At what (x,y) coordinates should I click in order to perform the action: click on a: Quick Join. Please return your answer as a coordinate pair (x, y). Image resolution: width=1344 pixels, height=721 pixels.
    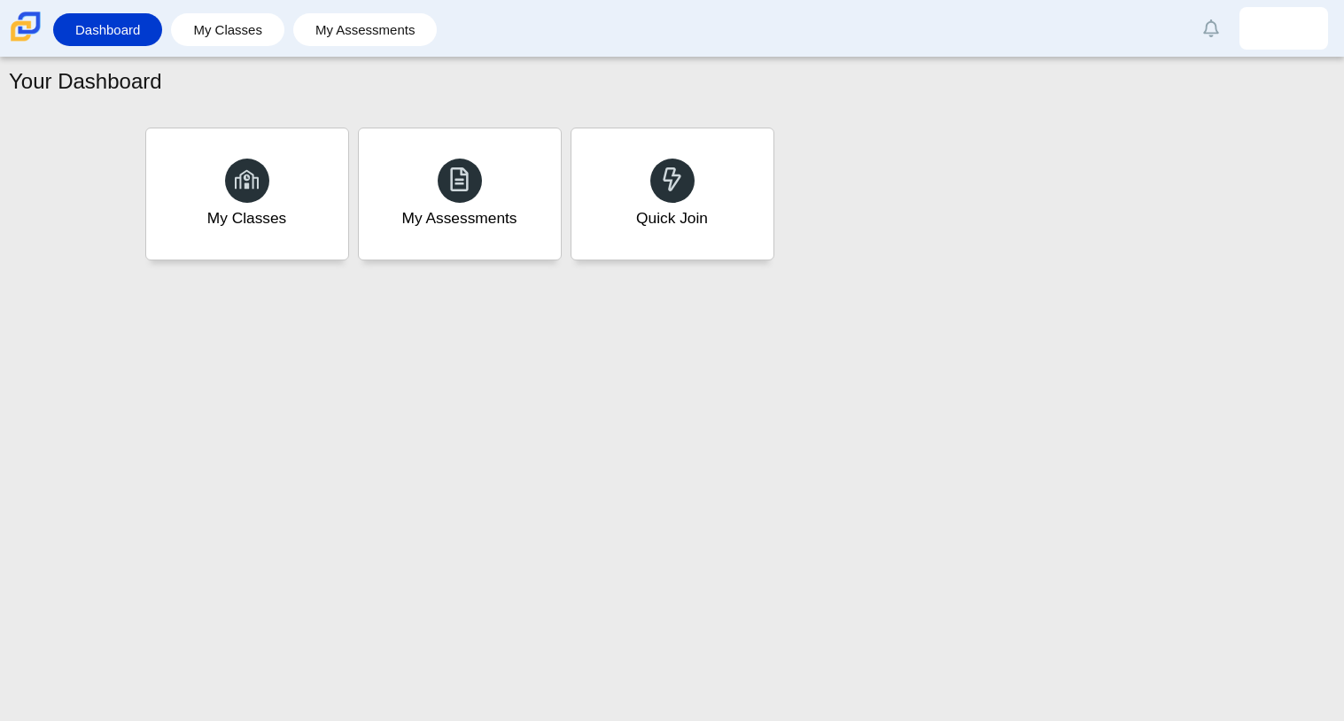
    Looking at the image, I should click on (672, 194).